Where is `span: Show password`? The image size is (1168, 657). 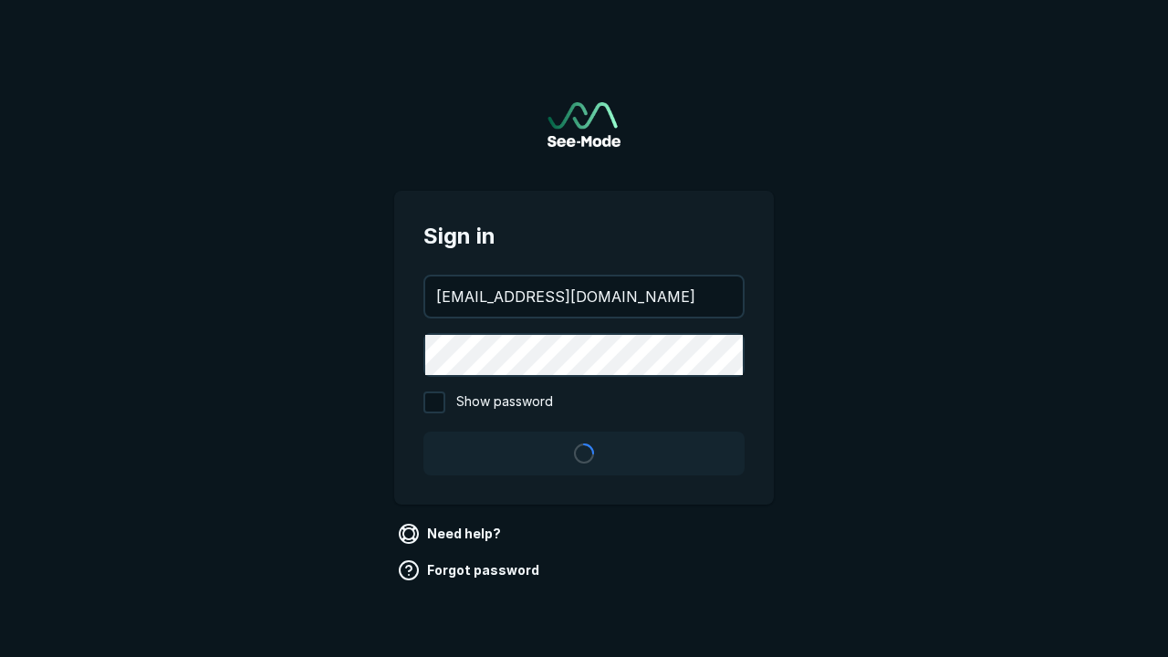
span: Show password is located at coordinates (505, 402).